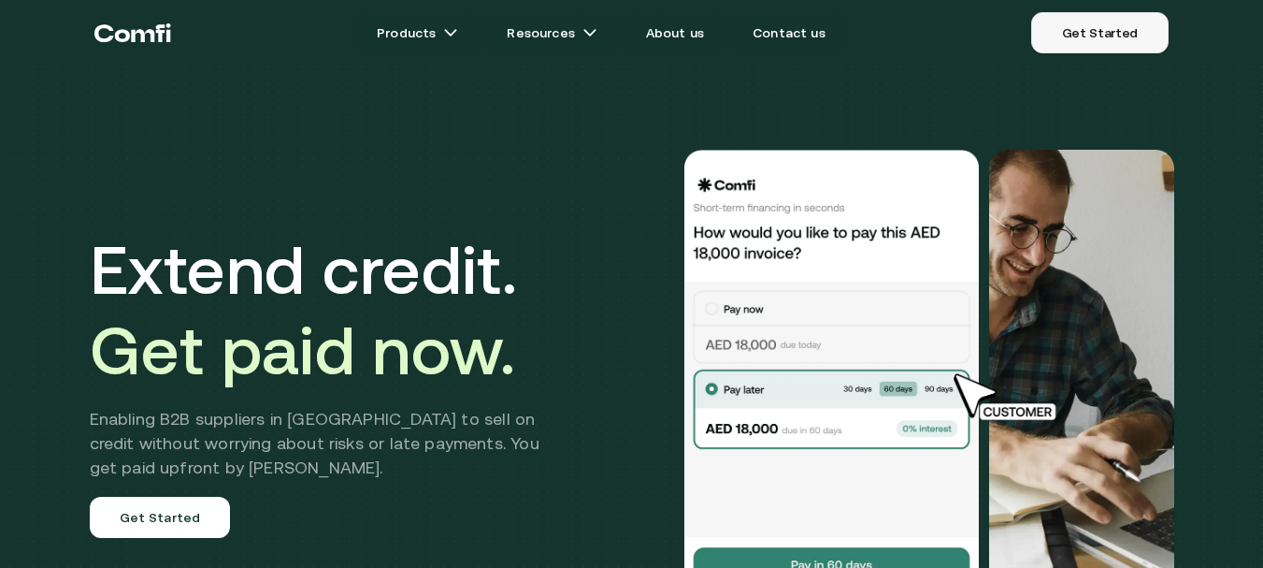 The image size is (1263, 568). I want to click on img: cursor, so click(1009, 396).